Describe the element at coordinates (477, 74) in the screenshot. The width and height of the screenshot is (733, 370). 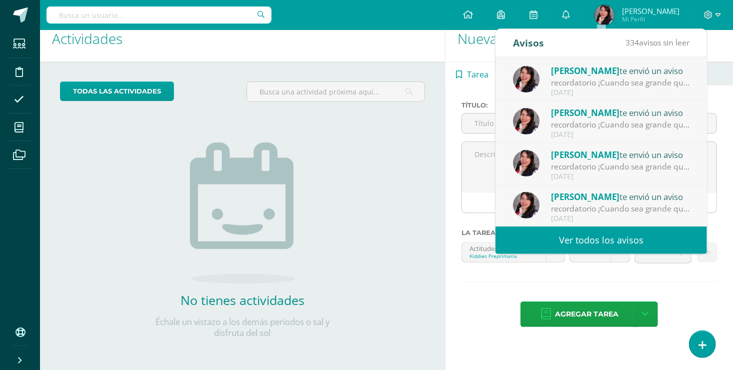
I see `span: Tarea` at that location.